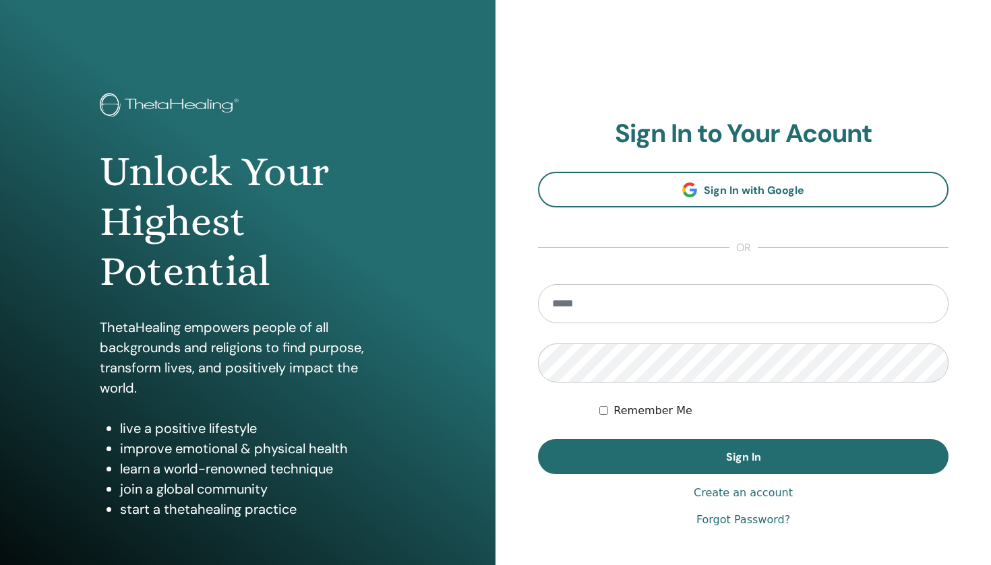 This screenshot has height=565, width=991. Describe the element at coordinates (652, 411) in the screenshot. I see `label: Remember Me` at that location.